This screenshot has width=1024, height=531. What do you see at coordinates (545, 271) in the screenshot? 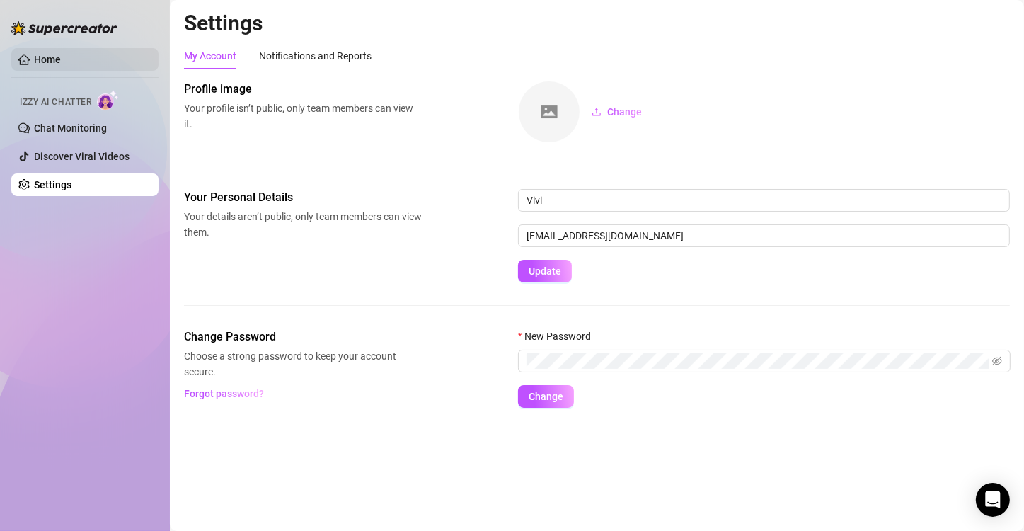
I see `button: Update` at bounding box center [545, 271].